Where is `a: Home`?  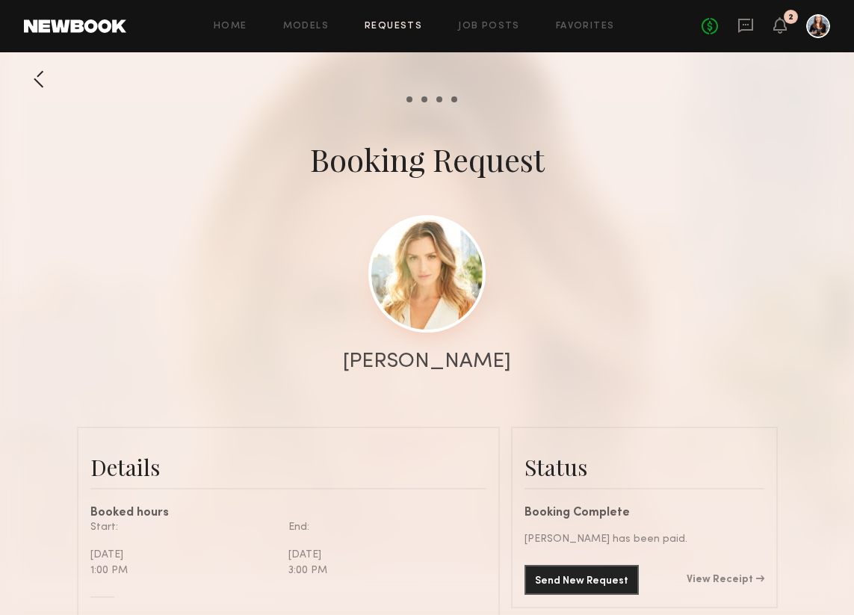
a: Home is located at coordinates (230, 26).